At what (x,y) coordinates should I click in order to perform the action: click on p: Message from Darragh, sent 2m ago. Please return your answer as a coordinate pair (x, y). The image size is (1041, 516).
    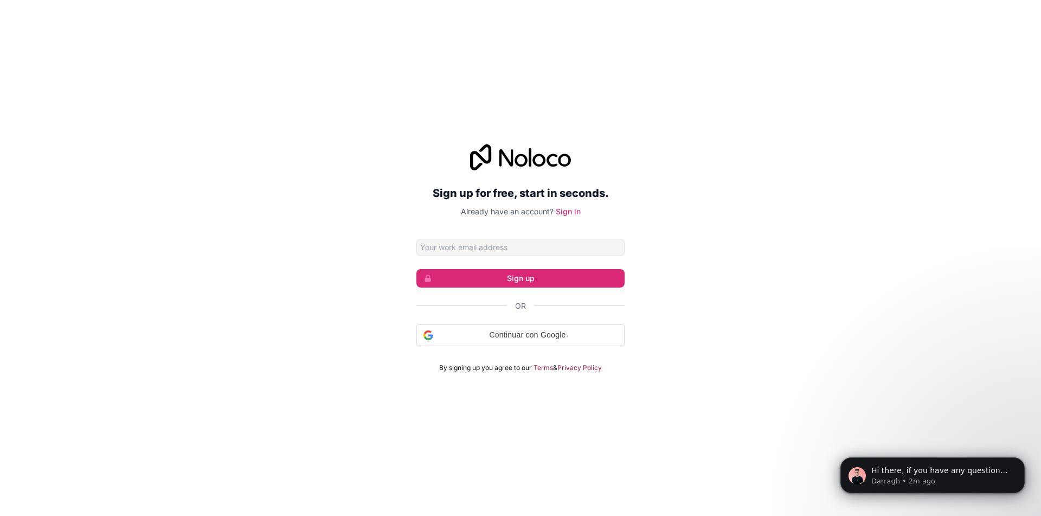
    Looking at the image, I should click on (117, 47).